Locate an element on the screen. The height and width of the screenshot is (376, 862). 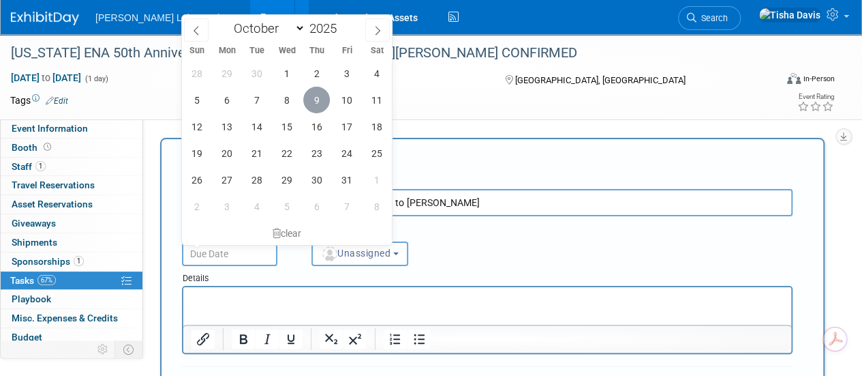
a: Asset Reservations is located at coordinates (72, 204).